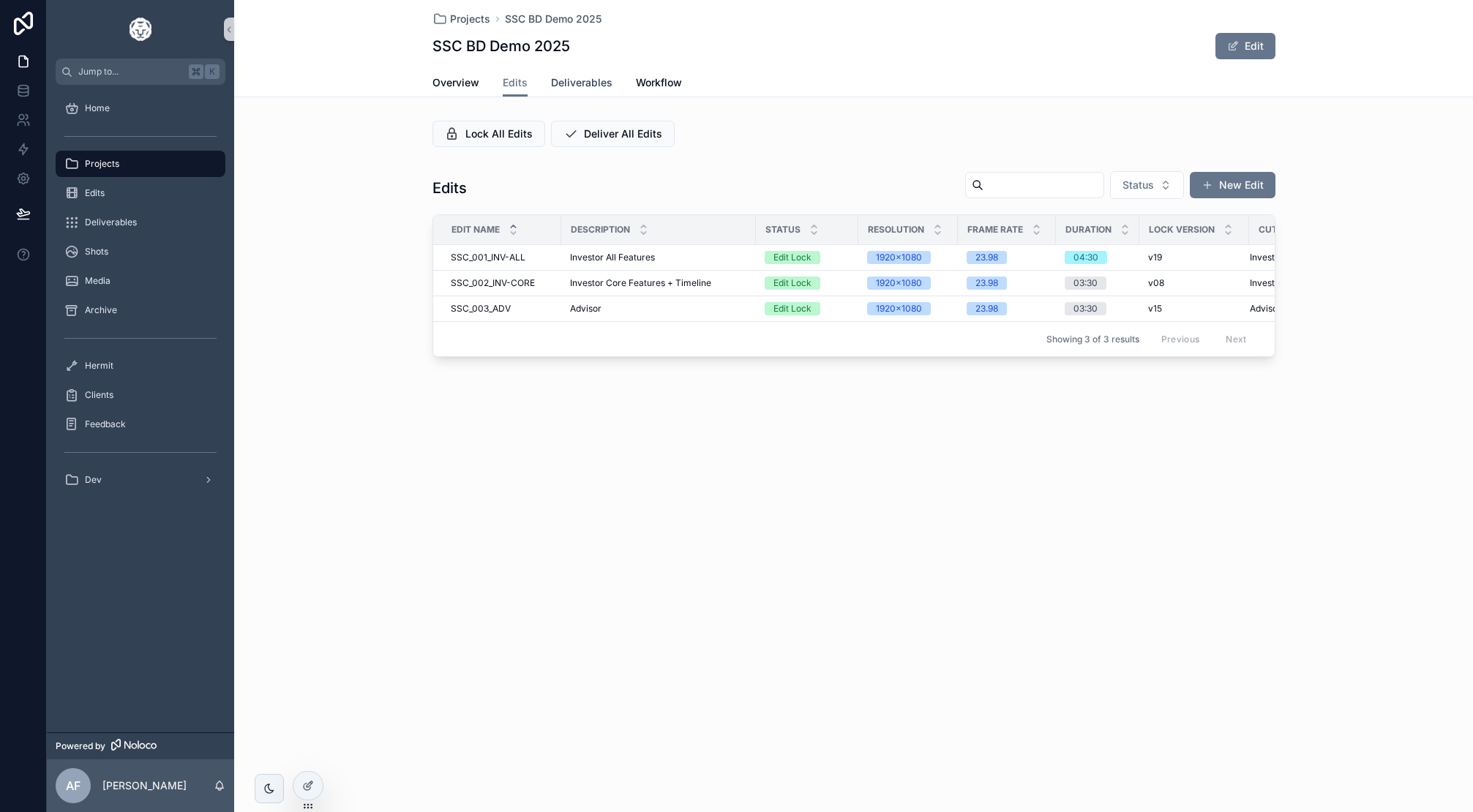 The image size is (1473, 812). What do you see at coordinates (1278, 283) in the screenshot?
I see `span: Investor Core` at bounding box center [1278, 283].